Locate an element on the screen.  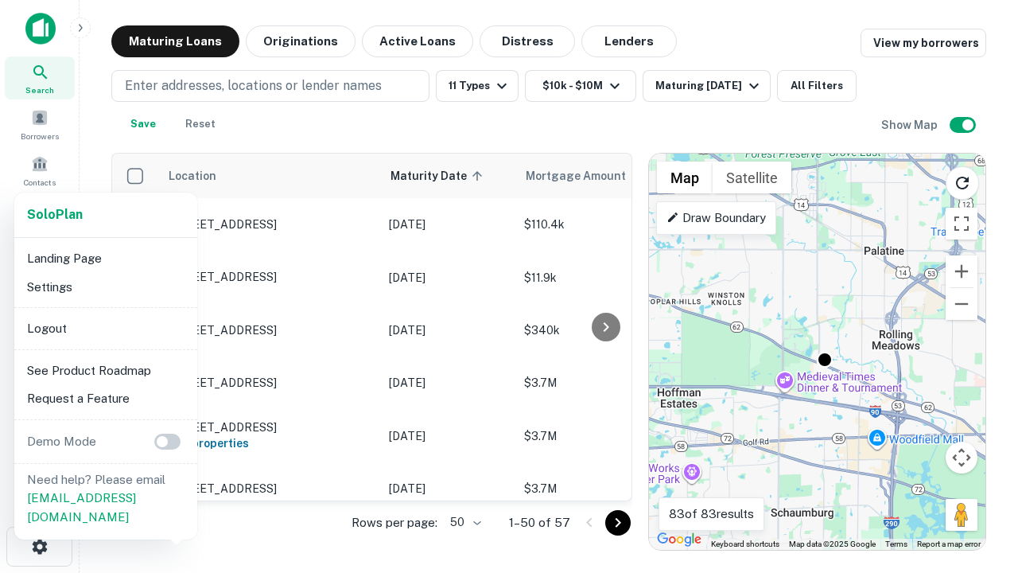
li: Landing Page is located at coordinates (106, 258).